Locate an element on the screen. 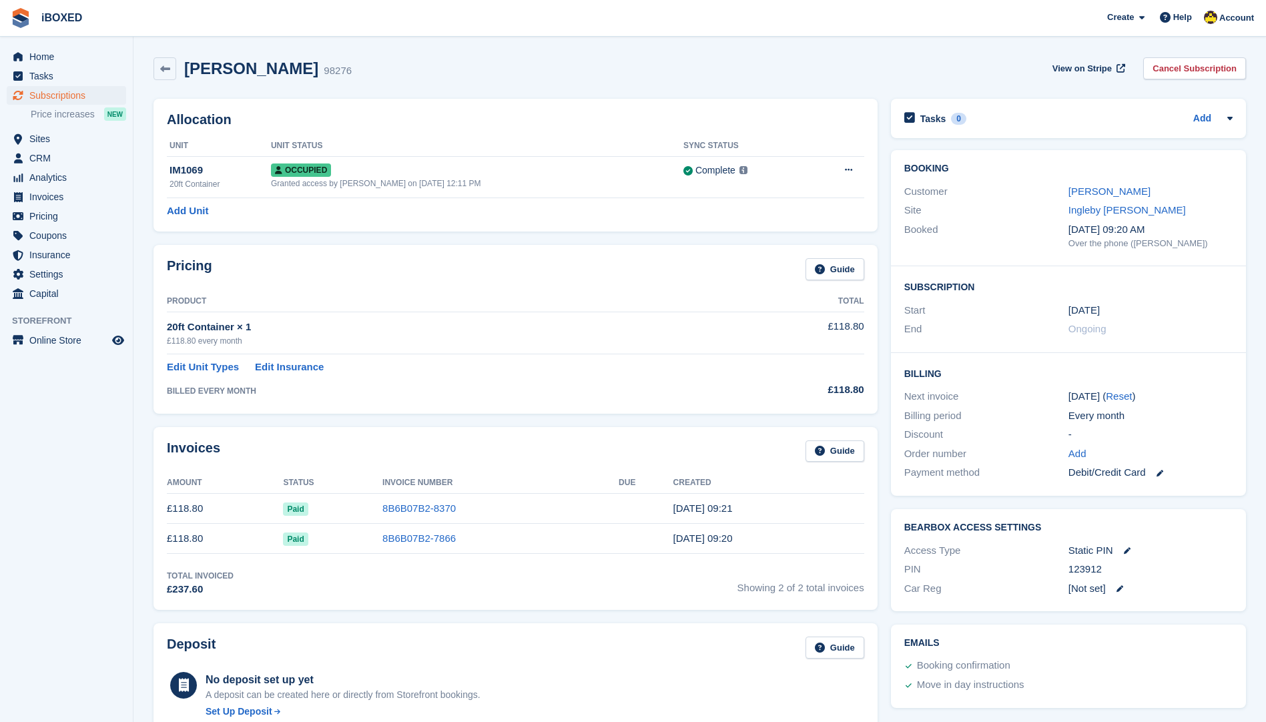 This screenshot has width=1266, height=722. div: 123912 is located at coordinates (1151, 569).